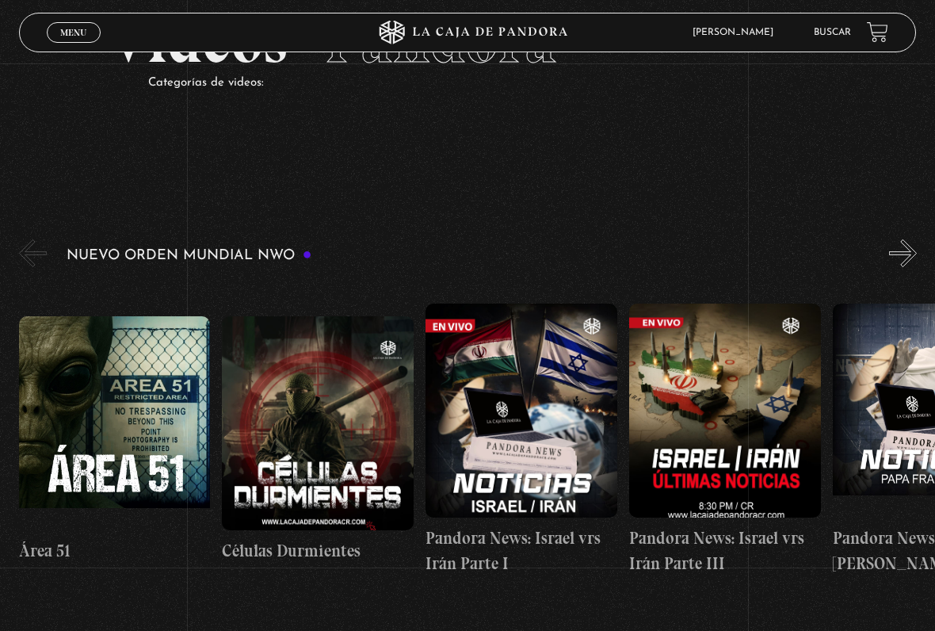 Image resolution: width=935 pixels, height=631 pixels. Describe the element at coordinates (189, 255) in the screenshot. I see `h3: Nuevo Orden Mundial NWO` at that location.